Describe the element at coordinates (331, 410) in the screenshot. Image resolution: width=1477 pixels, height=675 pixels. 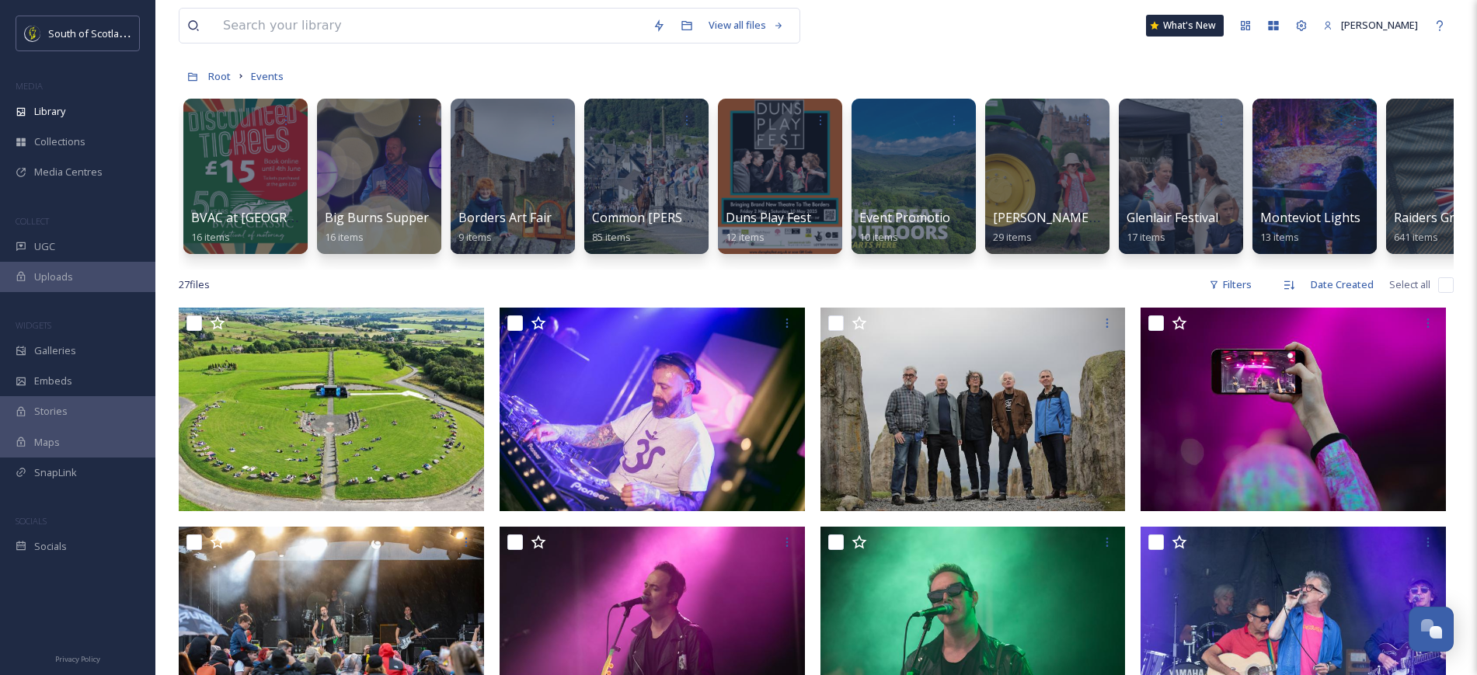
I see `img: Music at the Multiverse.jpg` at that location.